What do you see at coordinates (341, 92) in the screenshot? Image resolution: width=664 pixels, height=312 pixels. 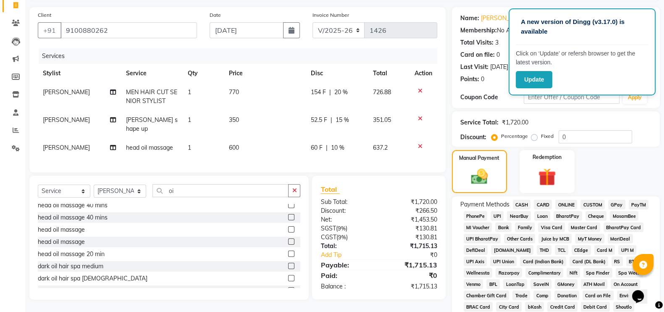 I see `span: 20 %` at bounding box center [341, 92].